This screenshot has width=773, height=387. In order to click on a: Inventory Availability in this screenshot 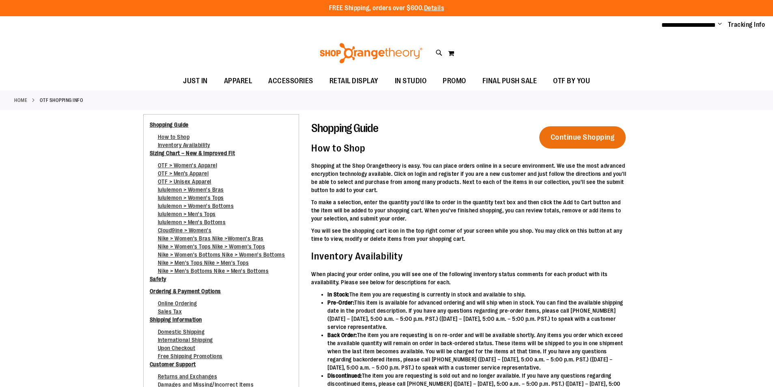, I will do `click(184, 147)`.